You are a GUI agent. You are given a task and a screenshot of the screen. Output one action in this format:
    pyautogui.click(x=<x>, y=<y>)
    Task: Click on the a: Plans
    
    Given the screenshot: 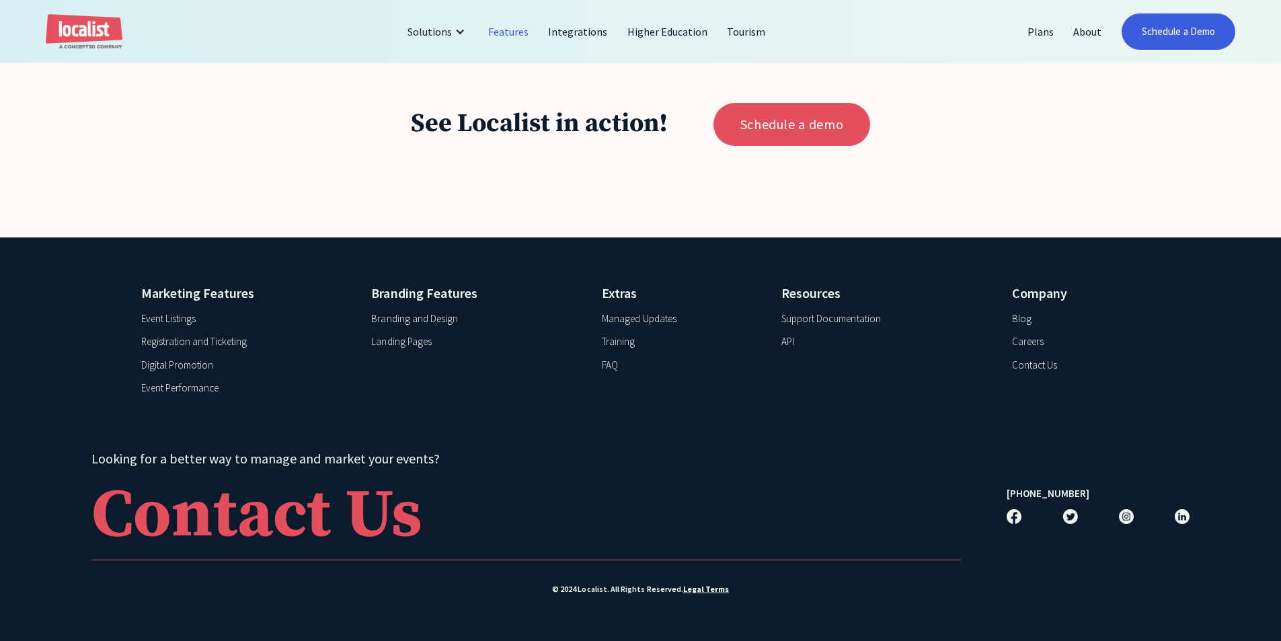 What is the action you would take?
    pyautogui.click(x=1041, y=32)
    